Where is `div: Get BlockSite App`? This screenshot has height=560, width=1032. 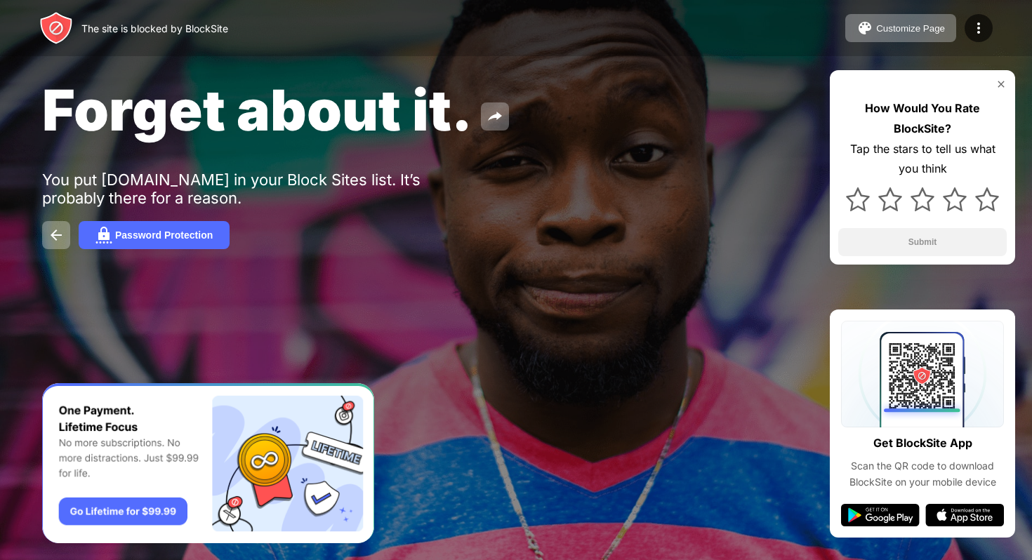
div: Get BlockSite App is located at coordinates (922, 443).